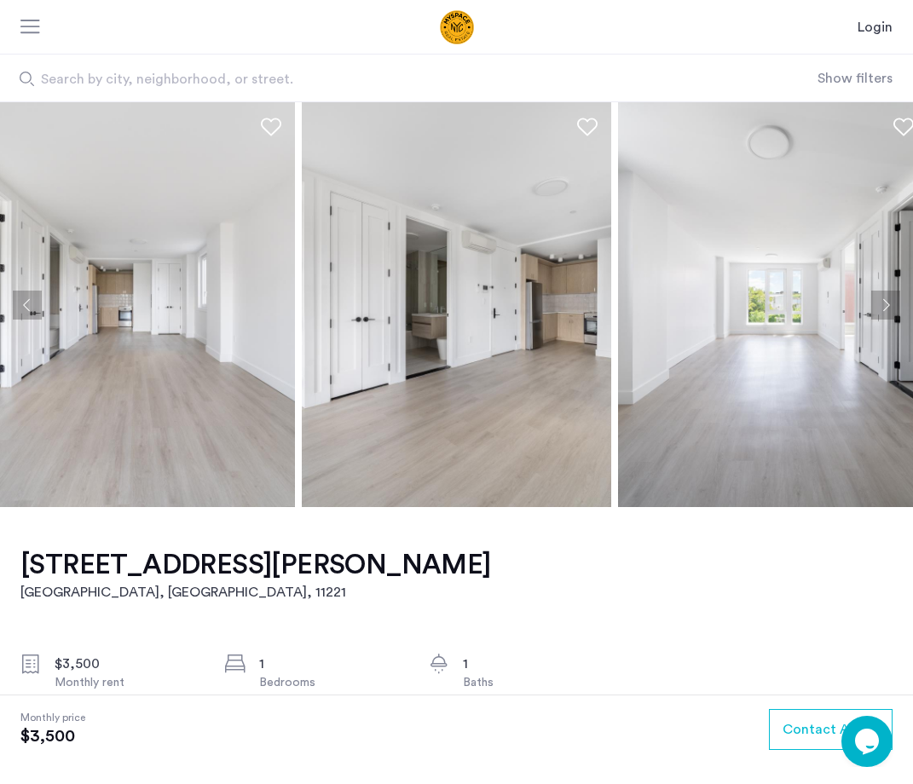 The width and height of the screenshot is (913, 784). Describe the element at coordinates (457, 27) in the screenshot. I see `a: Cazamio Logo` at that location.